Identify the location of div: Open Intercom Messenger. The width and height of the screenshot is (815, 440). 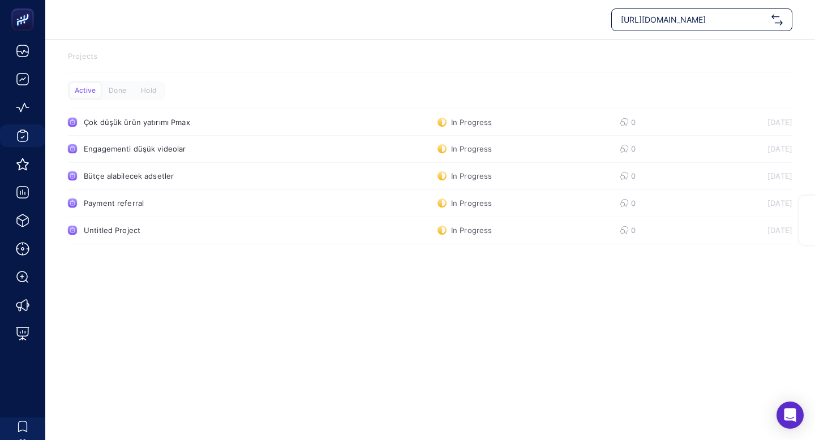
(790, 415).